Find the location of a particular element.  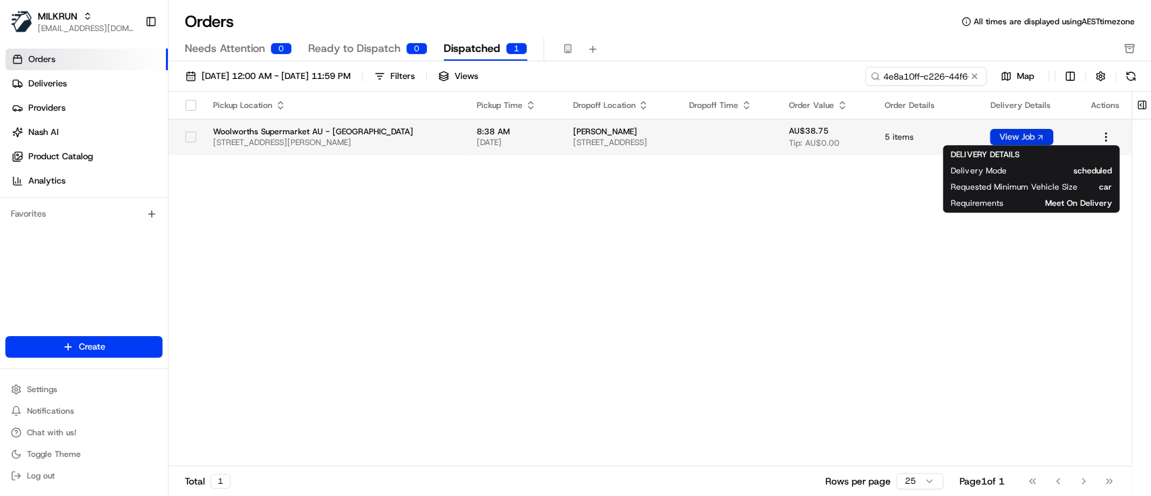

span: All times are displayed using AEST timezone is located at coordinates (1054, 22).